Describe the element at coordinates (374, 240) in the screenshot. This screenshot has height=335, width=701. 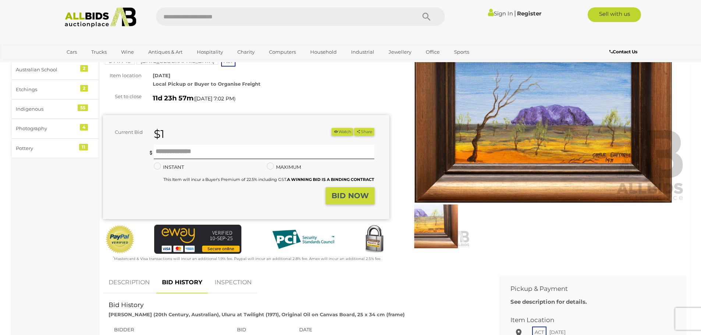
I see `img: Secured by Rapid SSL` at that location.